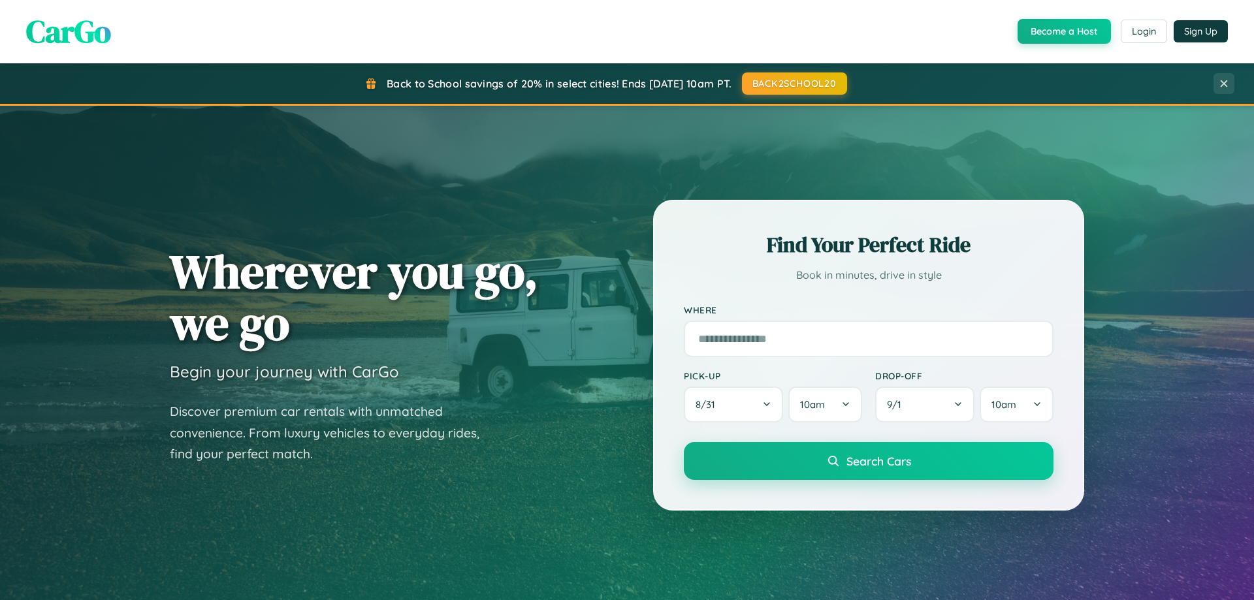 The height and width of the screenshot is (600, 1254). What do you see at coordinates (773, 376) in the screenshot?
I see `label: Pick-up` at bounding box center [773, 376].